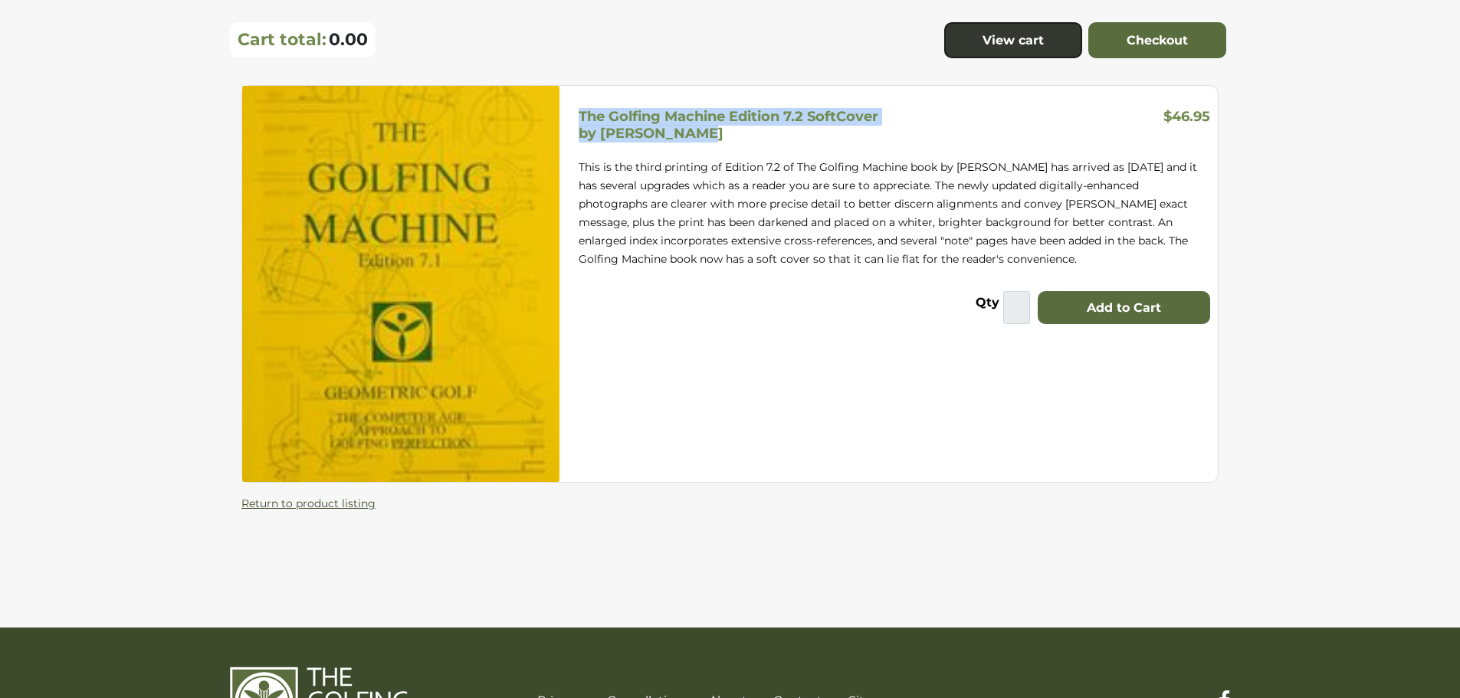 This screenshot has width=1460, height=698. I want to click on a: View cart, so click(1013, 41).